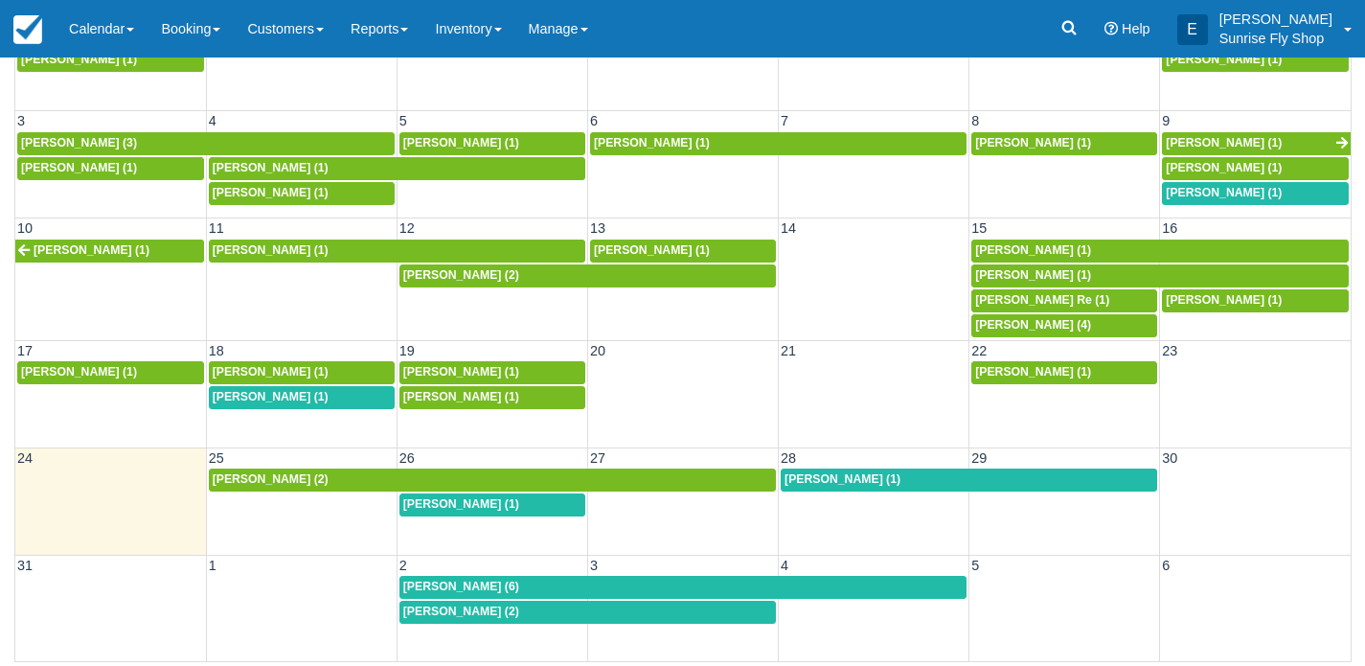 The image size is (1365, 666). I want to click on span: 25, so click(216, 458).